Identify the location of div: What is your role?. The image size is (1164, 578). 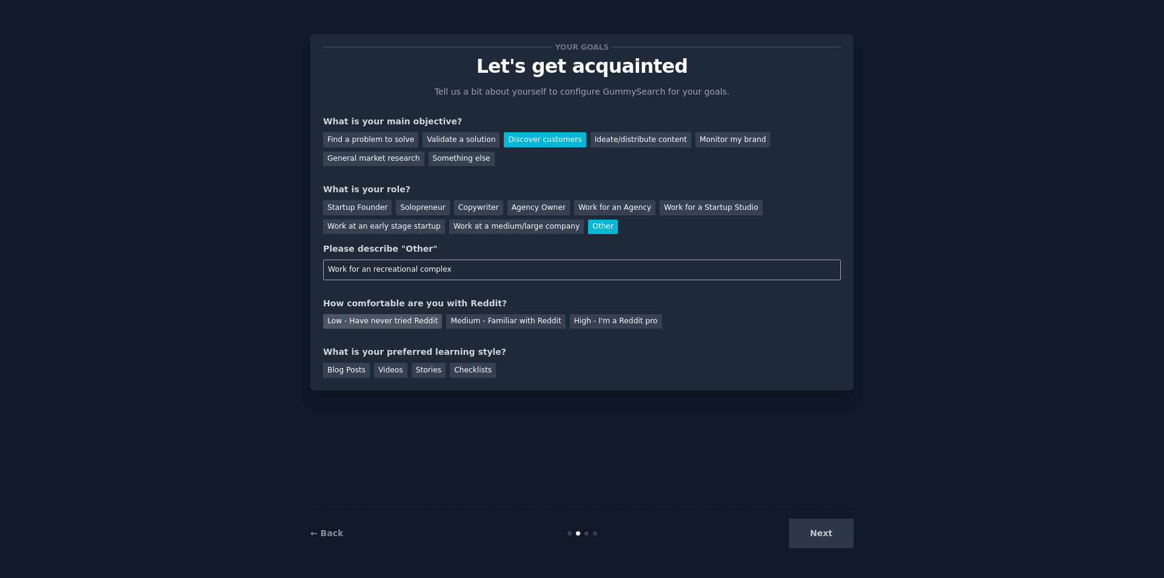
(582, 189).